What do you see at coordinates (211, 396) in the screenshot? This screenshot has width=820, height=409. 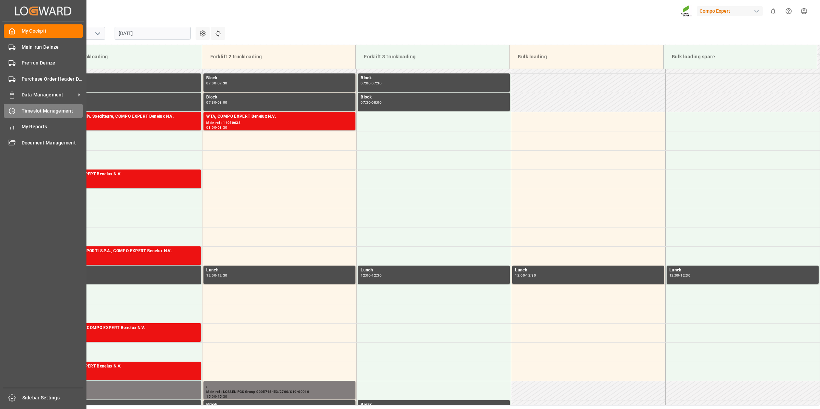 I see `div: 15:00` at bounding box center [211, 396].